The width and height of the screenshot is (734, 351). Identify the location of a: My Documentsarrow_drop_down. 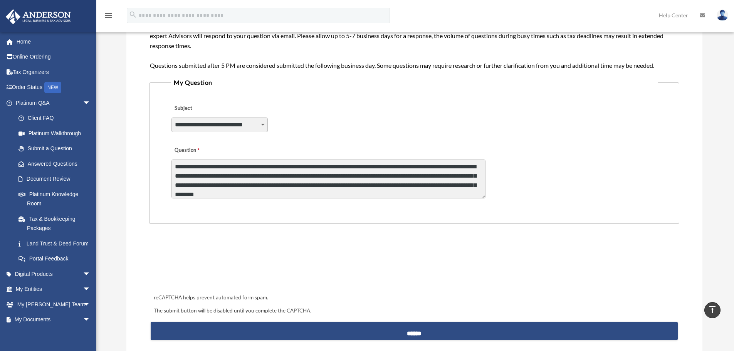
(54, 320).